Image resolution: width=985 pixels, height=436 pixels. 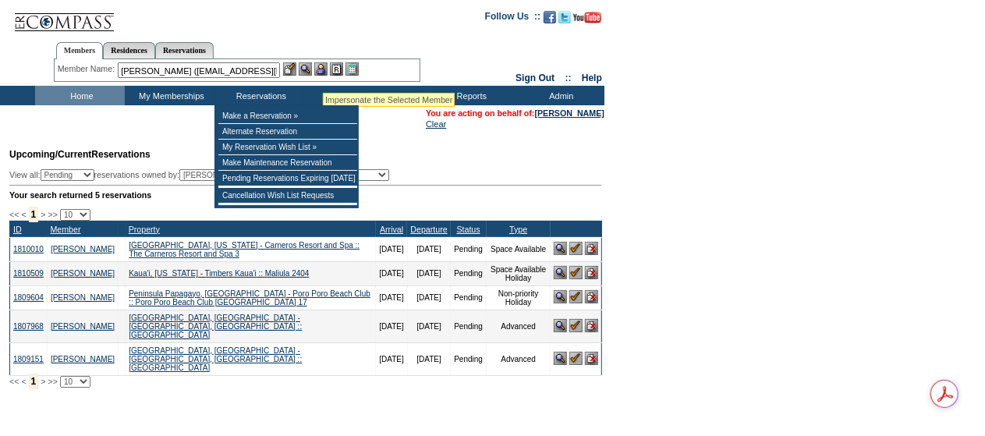 I want to click on td: Non-priority Holiday, so click(x=519, y=297).